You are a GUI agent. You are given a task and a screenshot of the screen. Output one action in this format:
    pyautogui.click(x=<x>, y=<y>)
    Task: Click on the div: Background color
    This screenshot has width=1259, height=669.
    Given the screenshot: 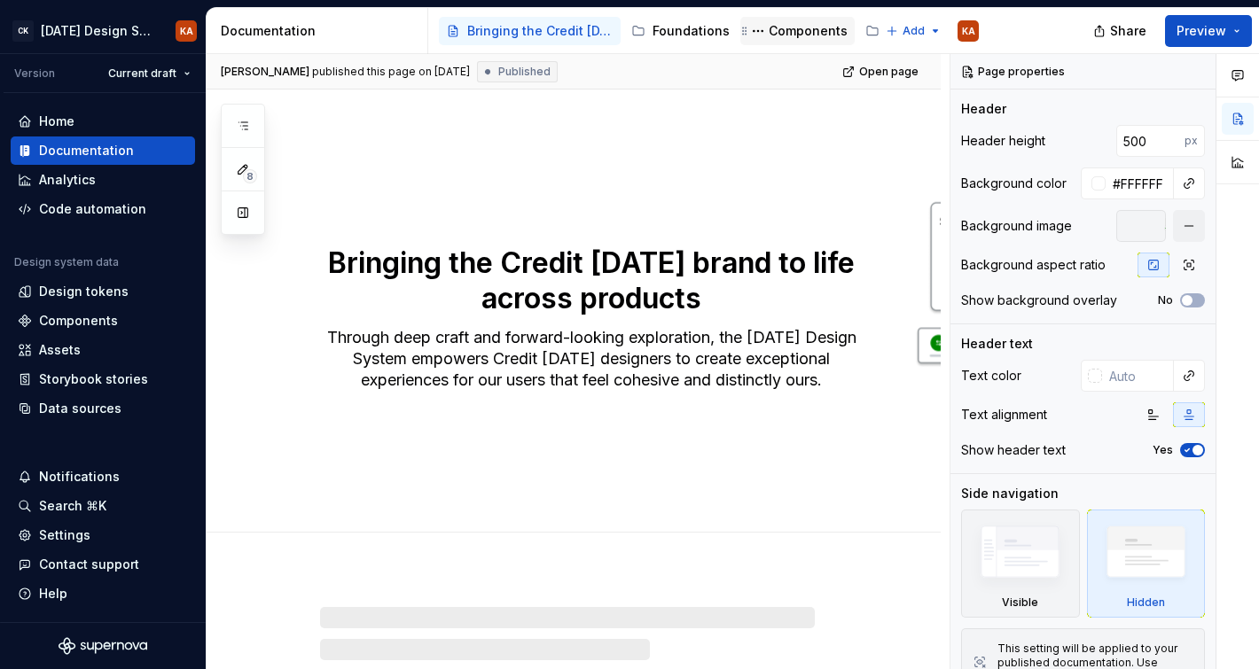 What is the action you would take?
    pyautogui.click(x=1013, y=184)
    